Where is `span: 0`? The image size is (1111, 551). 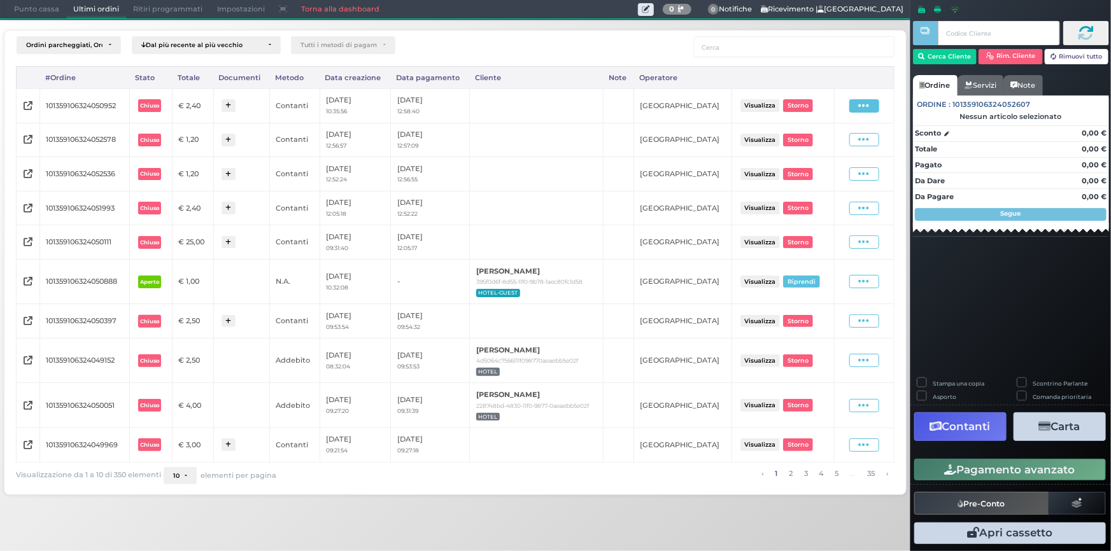 span: 0 is located at coordinates (714, 10).